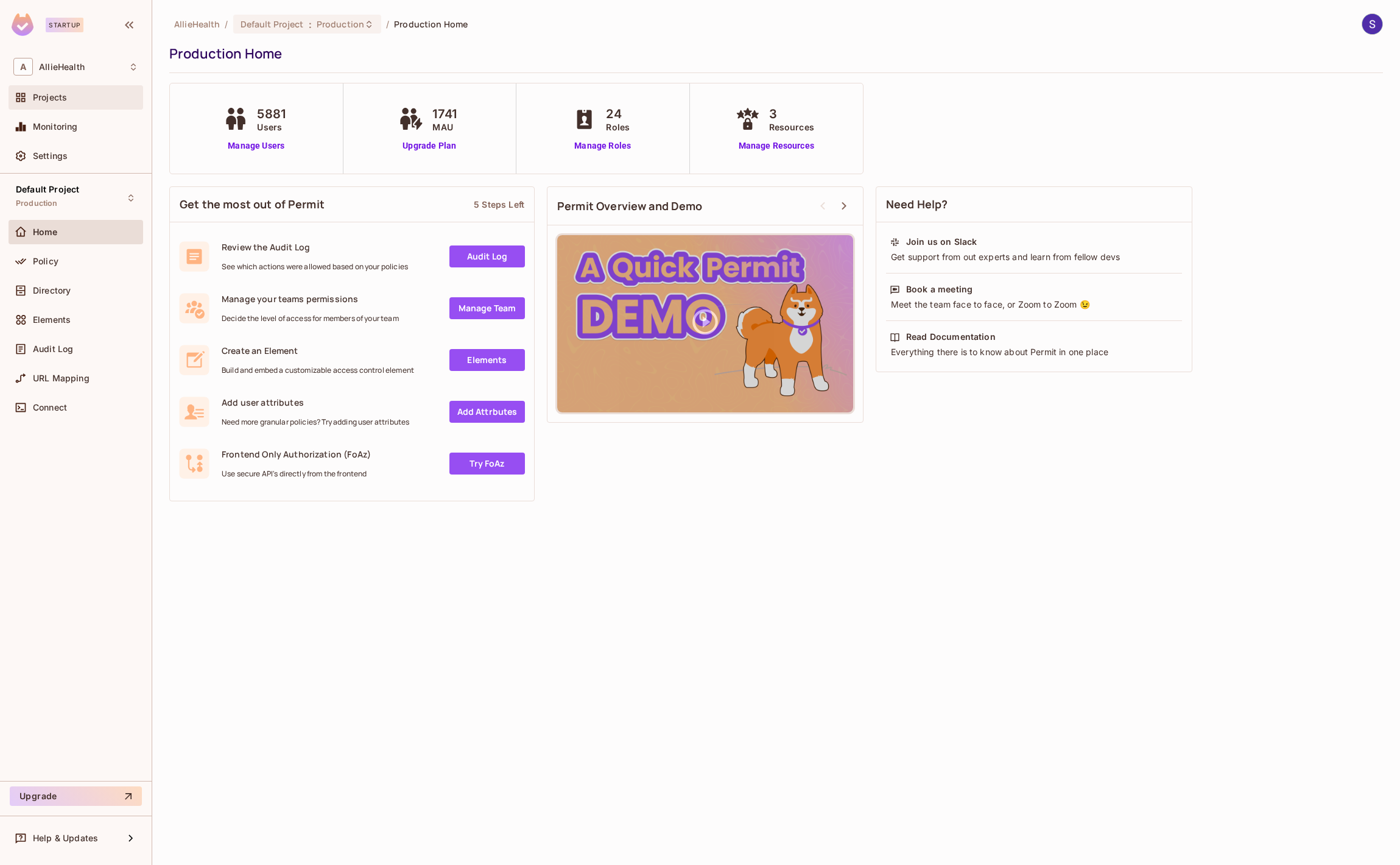 Image resolution: width=1400 pixels, height=865 pixels. Describe the element at coordinates (618, 126) in the screenshot. I see `span: Roles` at that location.